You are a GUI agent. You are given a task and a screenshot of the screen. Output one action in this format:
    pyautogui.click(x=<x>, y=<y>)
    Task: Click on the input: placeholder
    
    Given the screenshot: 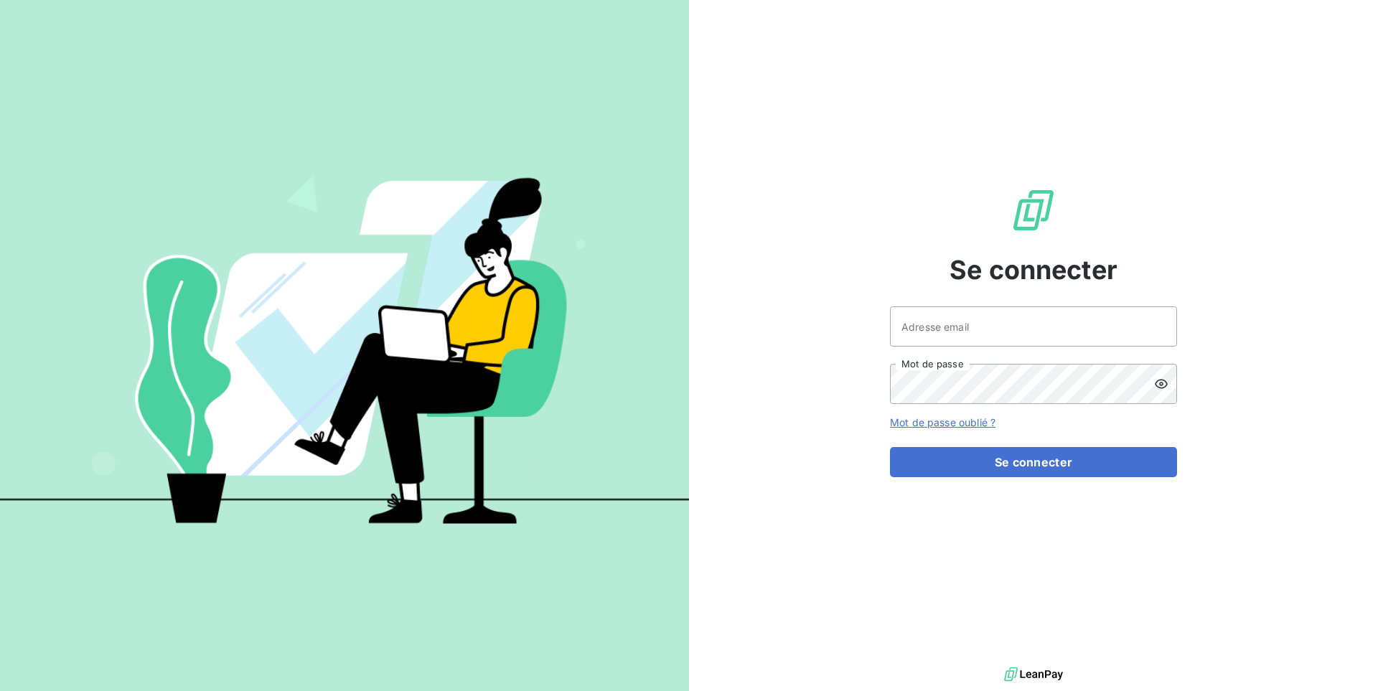 What is the action you would take?
    pyautogui.click(x=1033, y=326)
    